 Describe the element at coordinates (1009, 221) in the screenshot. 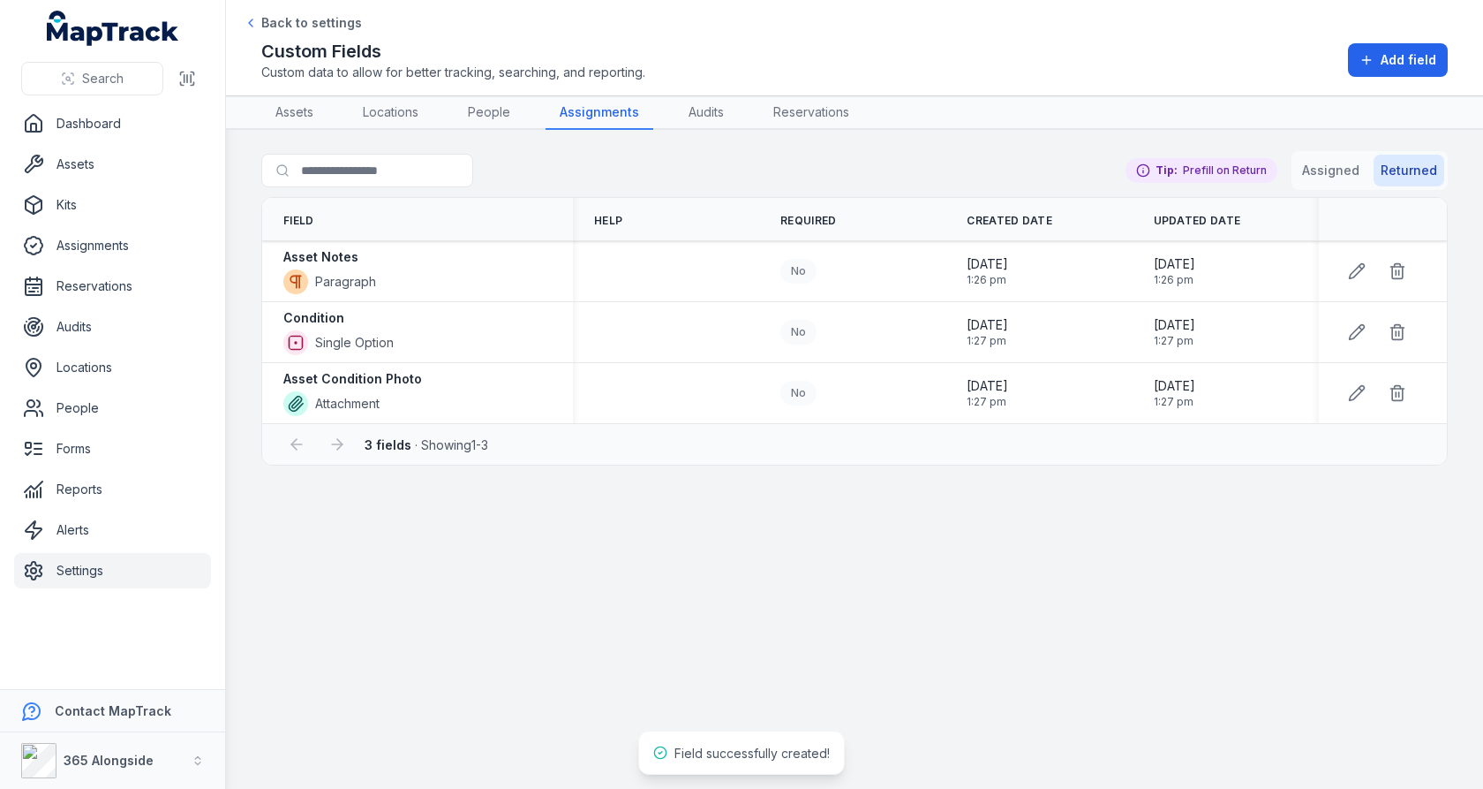

I see `span: Created Date` at that location.